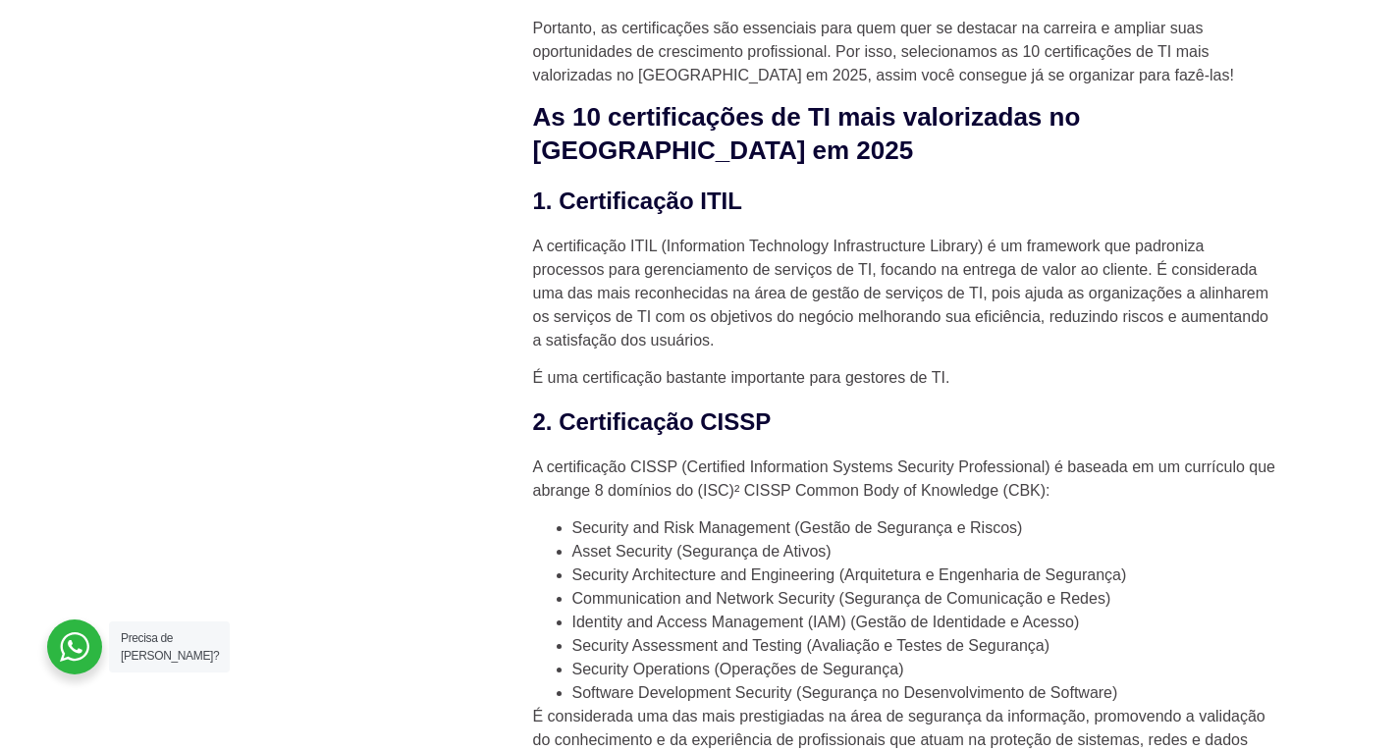  Describe the element at coordinates (926, 552) in the screenshot. I see `li: Asset Security (Segurança de Ativos)` at that location.